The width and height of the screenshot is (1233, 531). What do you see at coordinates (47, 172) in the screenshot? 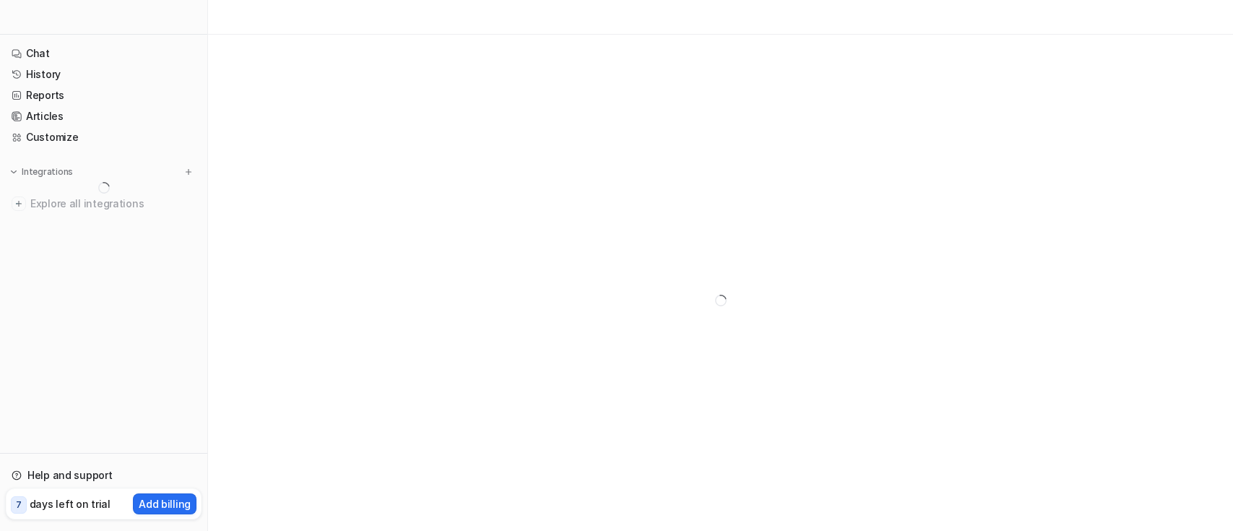
I see `p: Integrations` at bounding box center [47, 172].